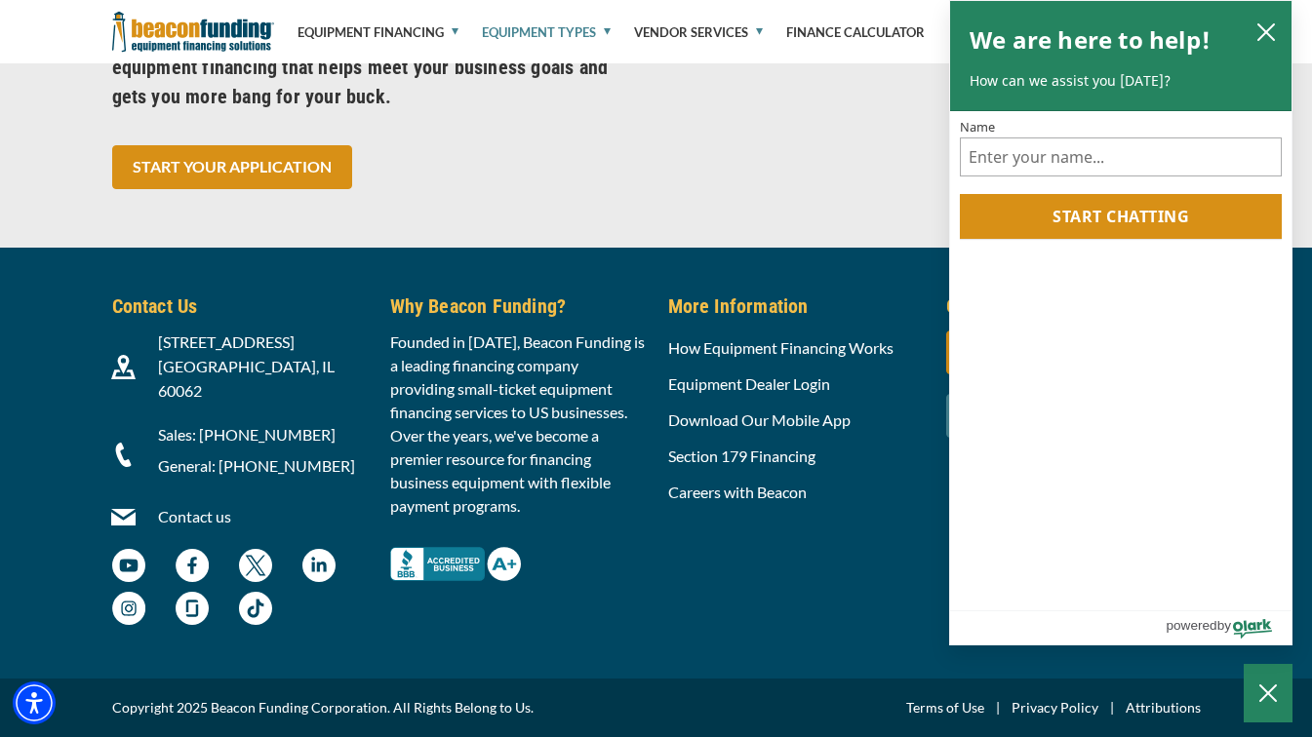  I want to click on a: Terms of Use, so click(945, 708).